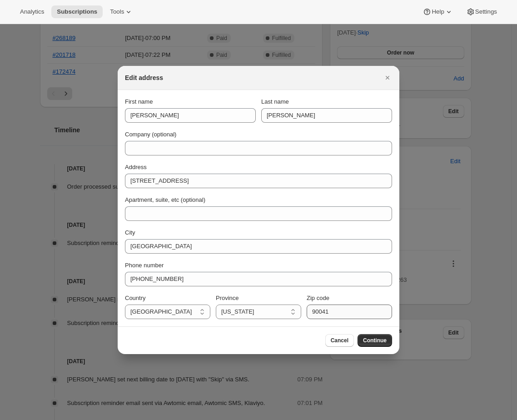 Image resolution: width=517 pixels, height=420 pixels. What do you see at coordinates (165, 199) in the screenshot?
I see `span: Apartment, suite, etc (optional)` at bounding box center [165, 199].